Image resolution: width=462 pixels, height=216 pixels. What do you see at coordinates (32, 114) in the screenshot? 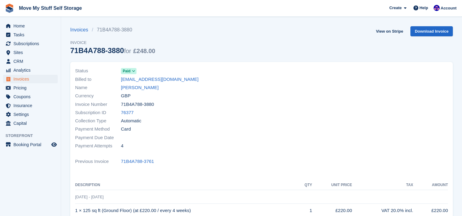
I see `span: Settings` at bounding box center [32, 114].